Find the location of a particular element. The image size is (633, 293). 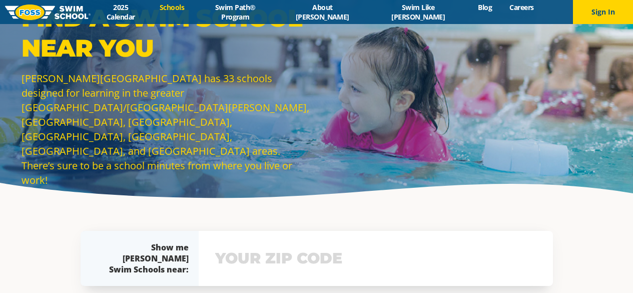

input: YOUR ZIP CODE is located at coordinates (376, 258).